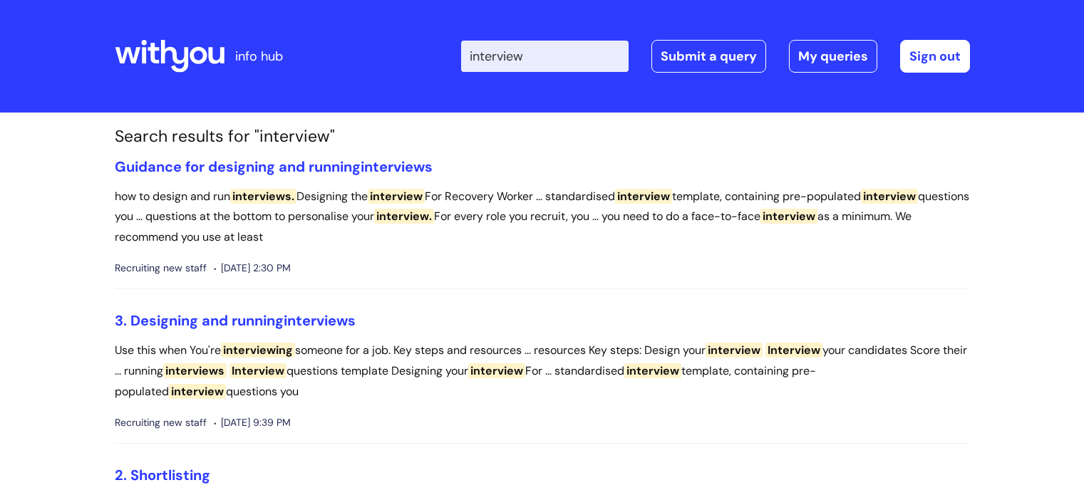 The width and height of the screenshot is (1084, 495). What do you see at coordinates (833, 56) in the screenshot?
I see `a: My queries` at bounding box center [833, 56].